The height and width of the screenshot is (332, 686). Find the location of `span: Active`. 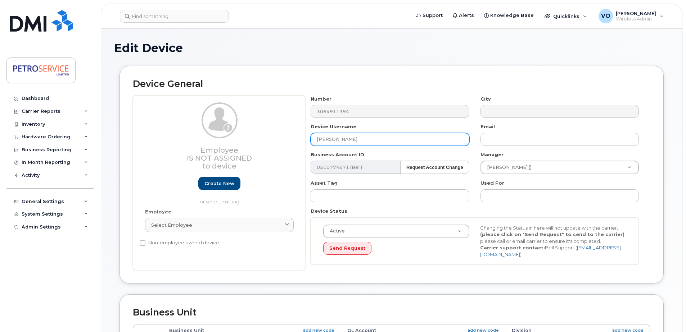

span: Active is located at coordinates (335, 231).